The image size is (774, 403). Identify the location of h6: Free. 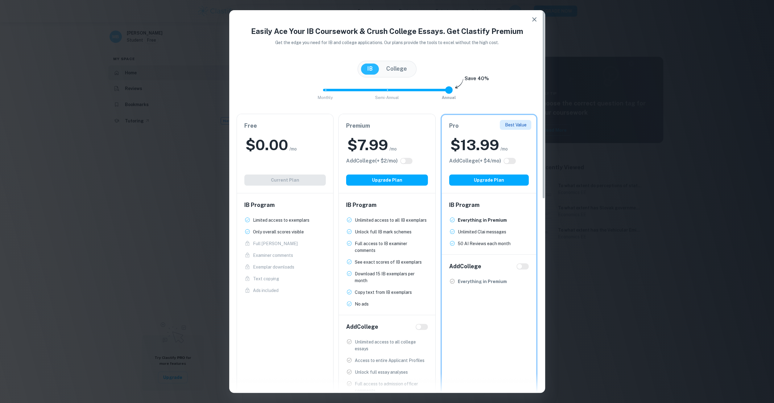
(285, 126).